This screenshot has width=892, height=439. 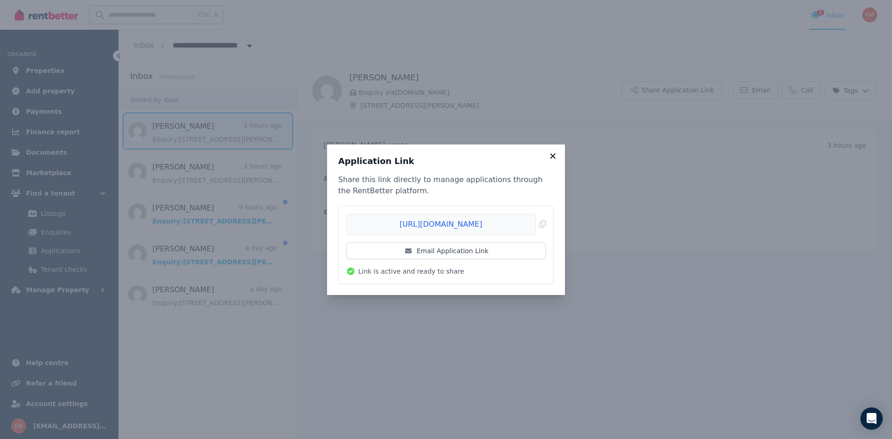 I want to click on a: Email Application Link, so click(x=446, y=251).